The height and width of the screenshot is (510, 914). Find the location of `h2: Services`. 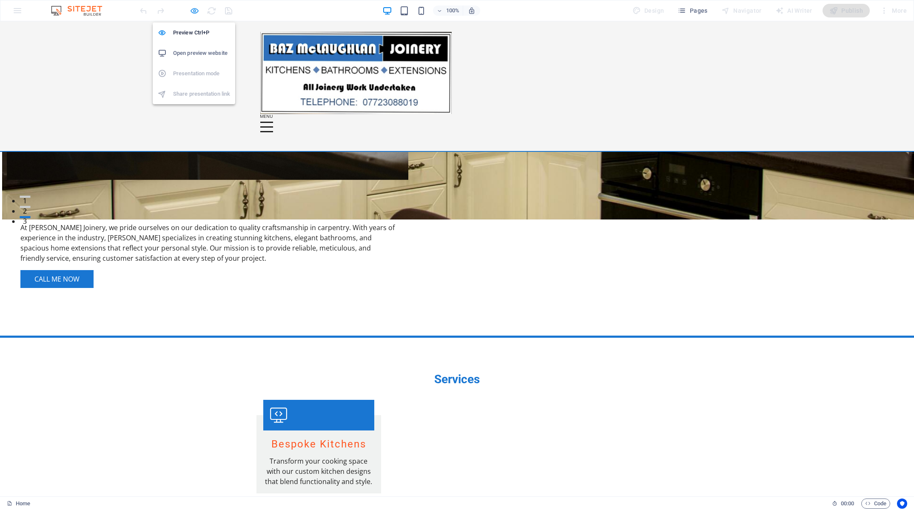

h2: Services is located at coordinates (457, 358).